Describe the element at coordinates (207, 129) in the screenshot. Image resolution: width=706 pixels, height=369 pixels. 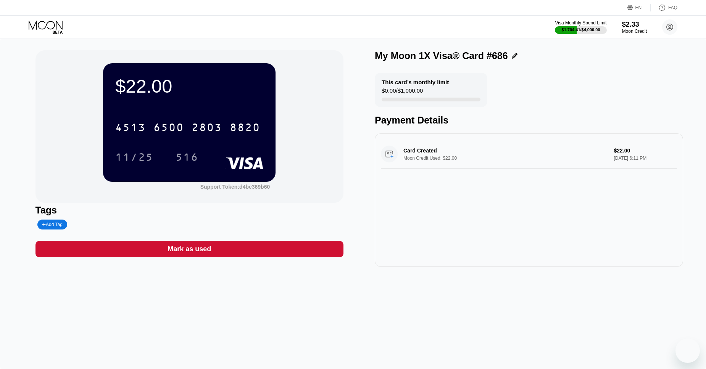
I see `div: 2803` at that location.